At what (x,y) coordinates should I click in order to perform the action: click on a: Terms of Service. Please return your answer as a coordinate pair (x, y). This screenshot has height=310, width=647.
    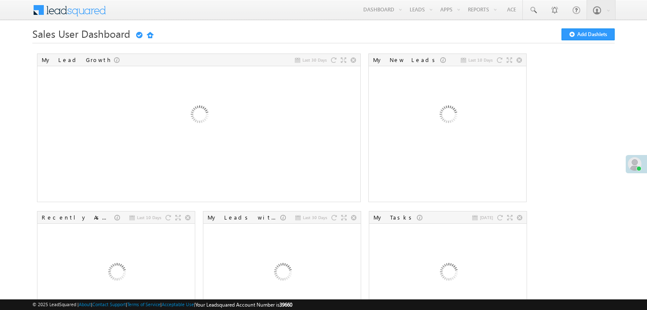
    Looking at the image, I should click on (144, 304).